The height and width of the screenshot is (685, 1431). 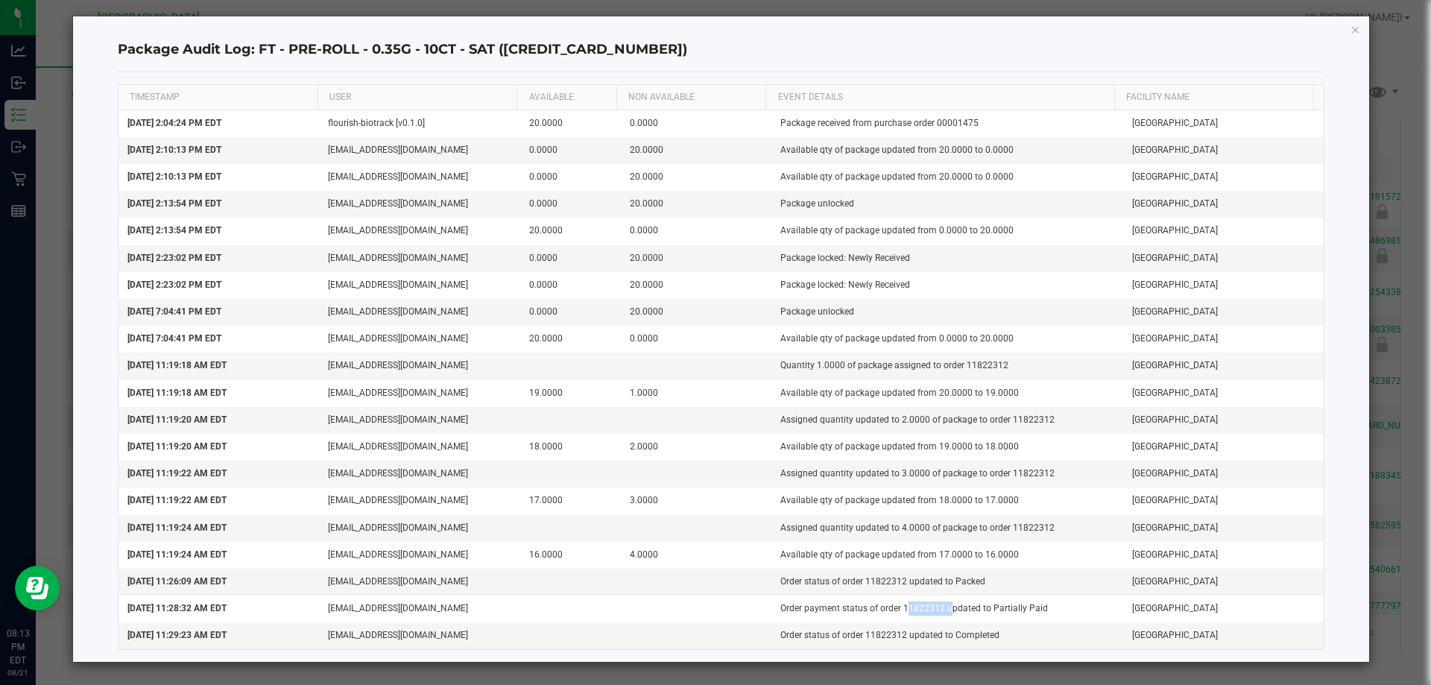 I want to click on td: 18.0000, so click(x=570, y=447).